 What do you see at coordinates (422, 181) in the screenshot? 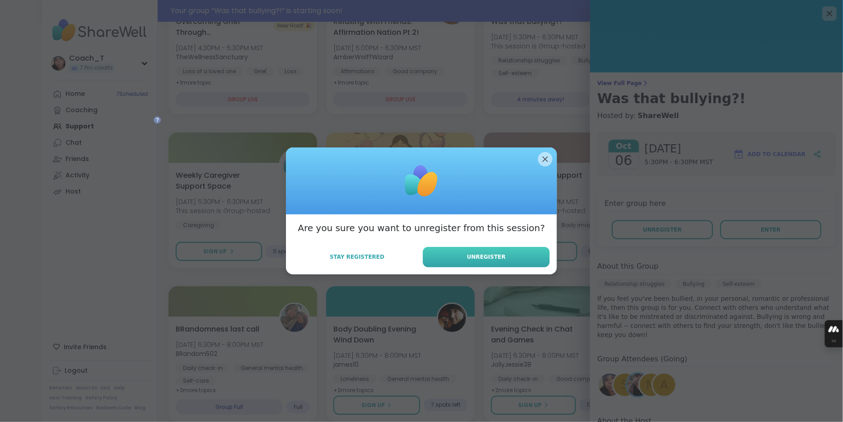
I see `img: ShareWell Logomark` at bounding box center [422, 181].